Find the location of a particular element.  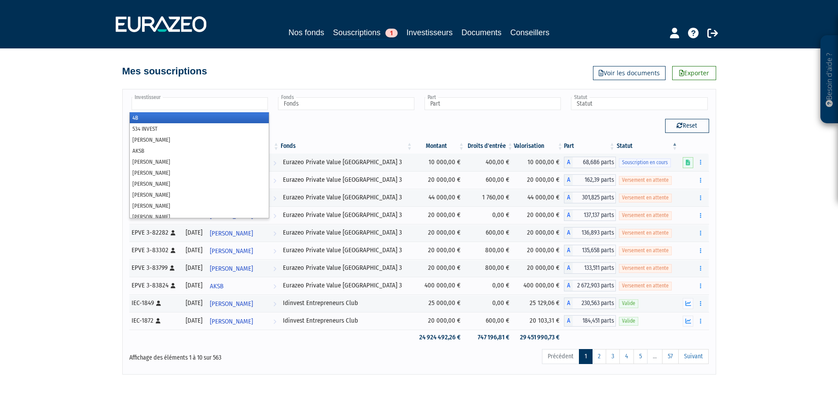

a: Investisseurs is located at coordinates (429, 33).